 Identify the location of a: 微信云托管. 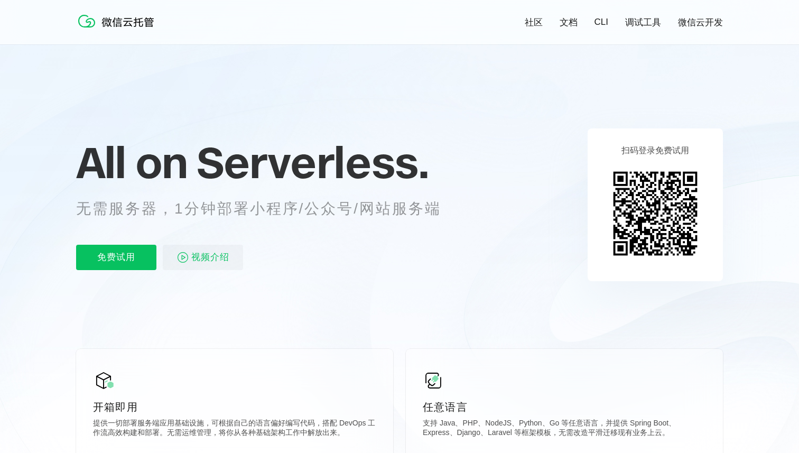
(118, 29).